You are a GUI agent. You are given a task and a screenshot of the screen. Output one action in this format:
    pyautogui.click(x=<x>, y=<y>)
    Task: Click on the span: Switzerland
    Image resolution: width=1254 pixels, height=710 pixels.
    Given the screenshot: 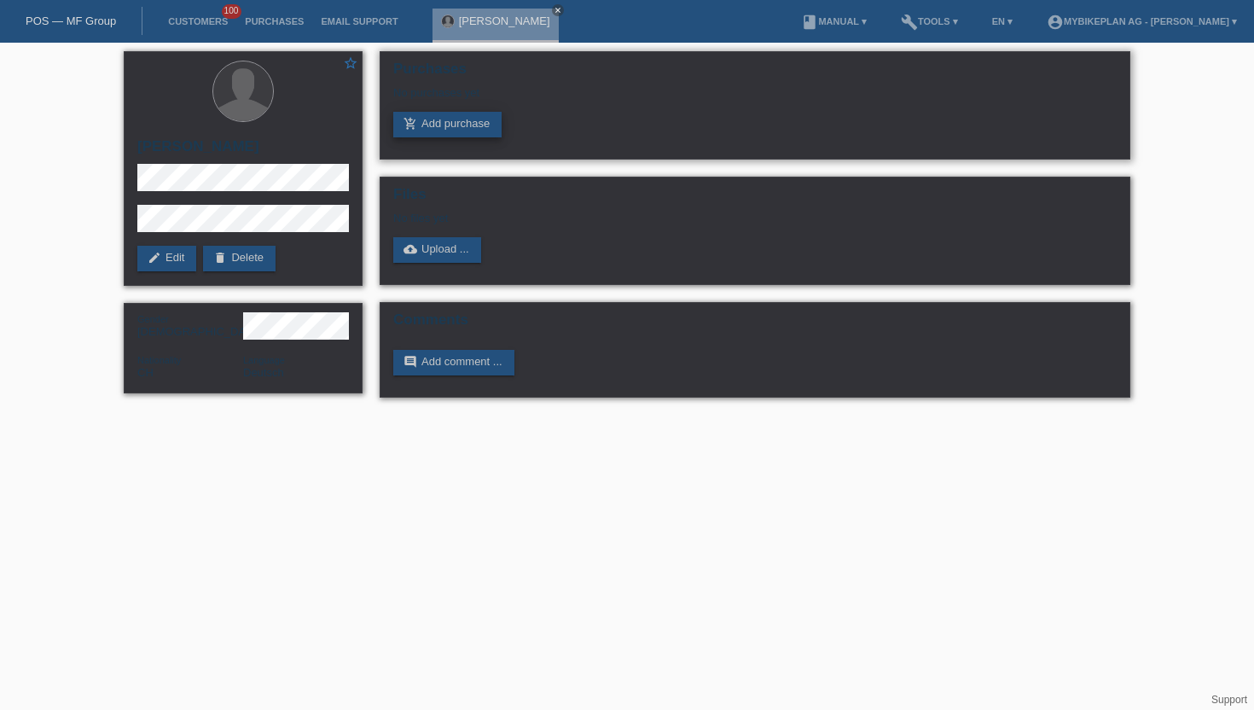 What is the action you would take?
    pyautogui.click(x=145, y=372)
    